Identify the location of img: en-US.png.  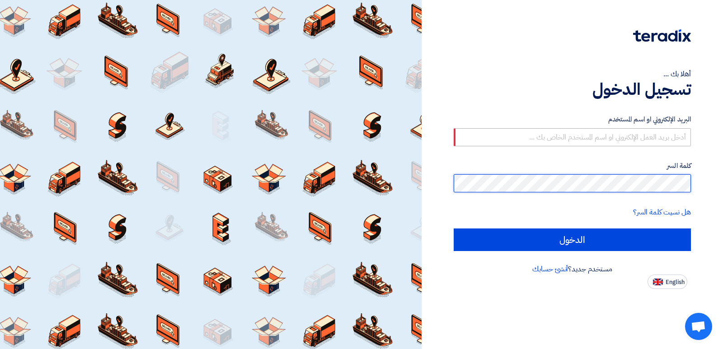
(658, 282).